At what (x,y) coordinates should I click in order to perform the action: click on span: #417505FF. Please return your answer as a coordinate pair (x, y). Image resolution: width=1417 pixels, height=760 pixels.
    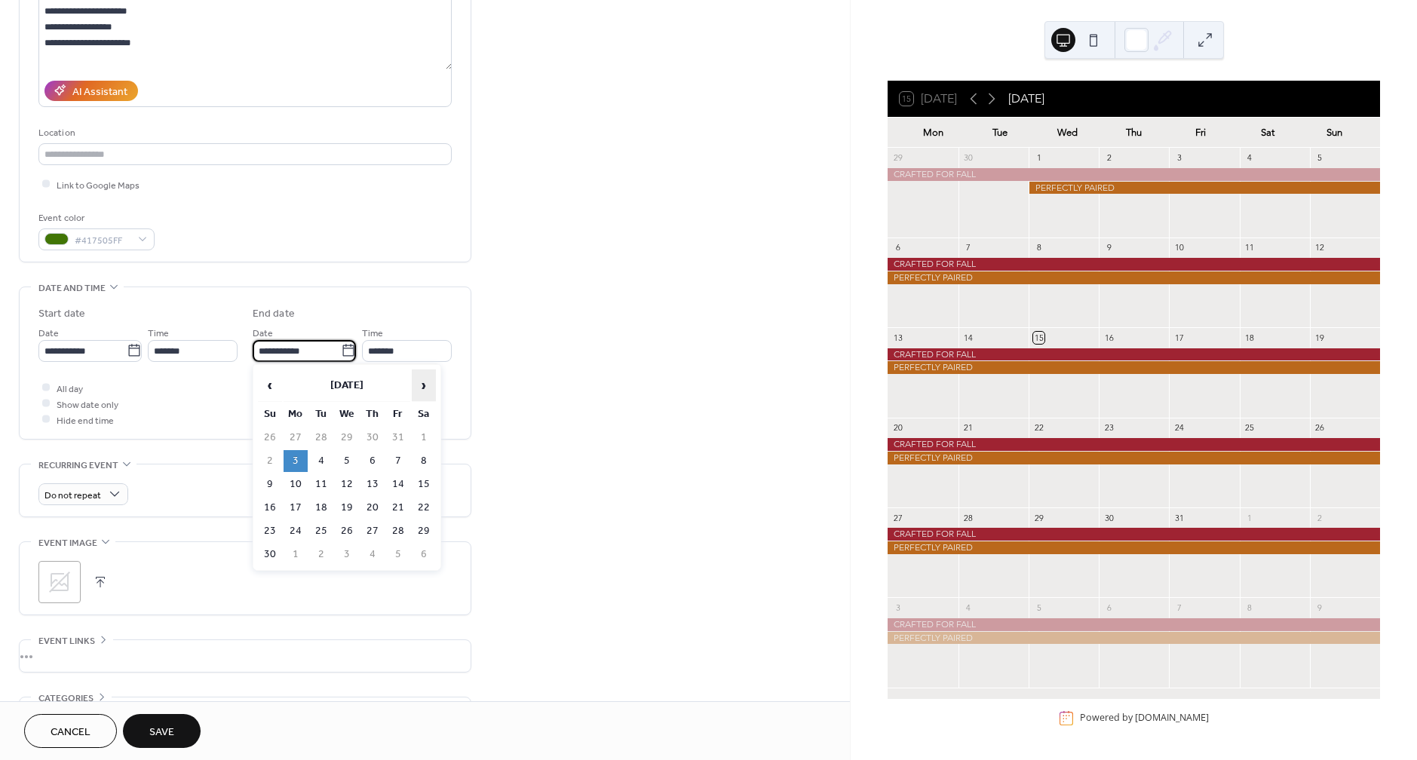
    Looking at the image, I should click on (103, 240).